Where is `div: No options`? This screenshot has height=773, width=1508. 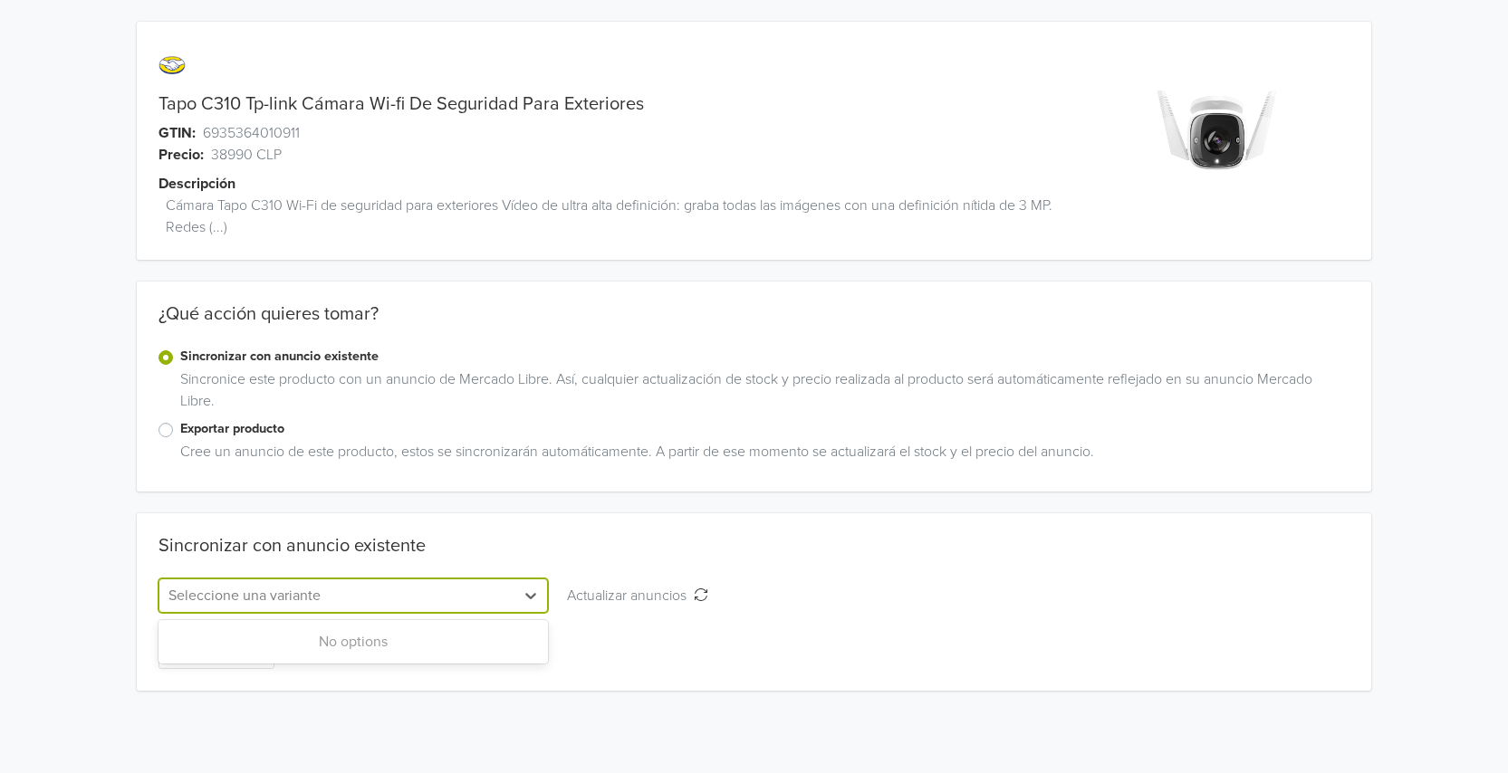 div: No options is located at coordinates (353, 642).